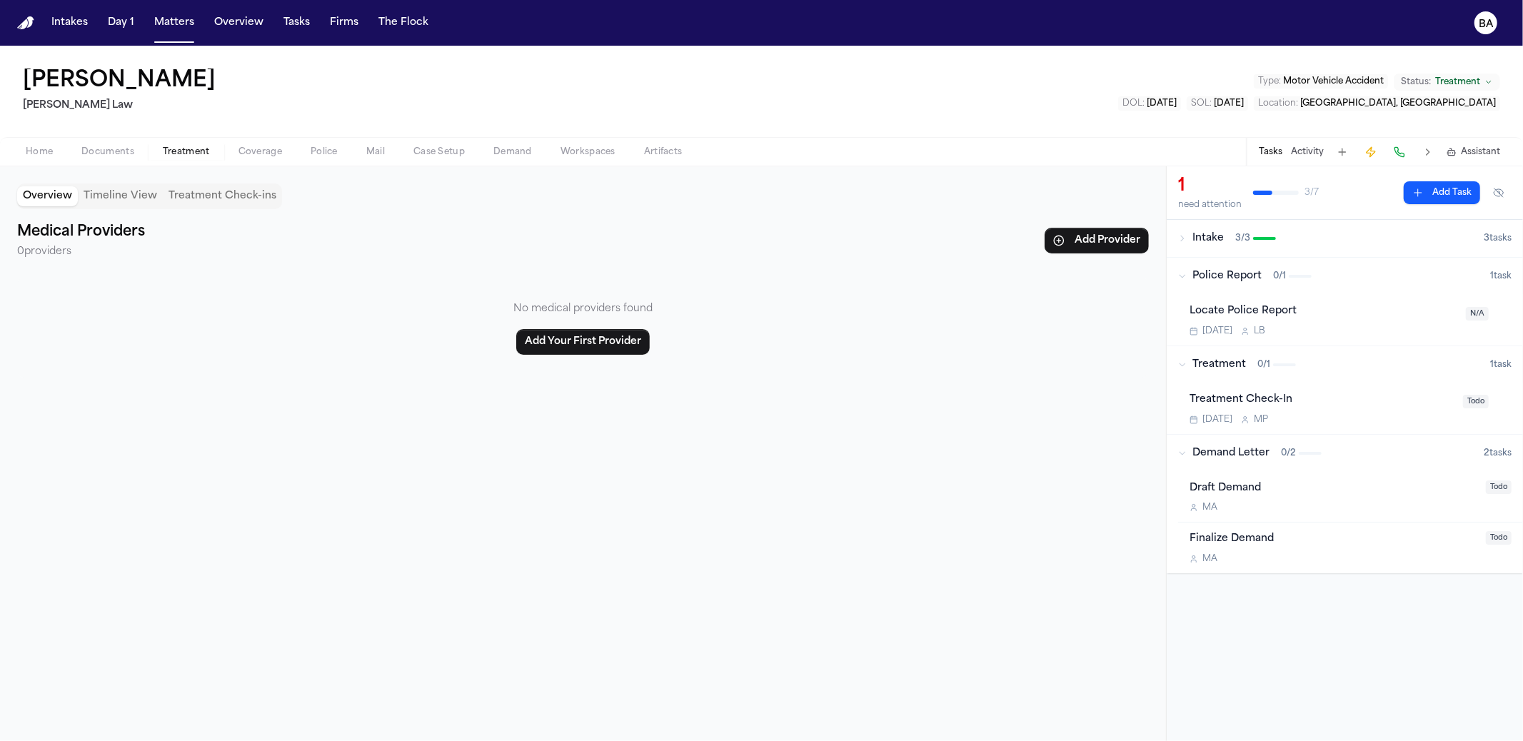 The width and height of the screenshot is (1523, 741). Describe the element at coordinates (1209, 205) in the screenshot. I see `div: need attention` at that location.